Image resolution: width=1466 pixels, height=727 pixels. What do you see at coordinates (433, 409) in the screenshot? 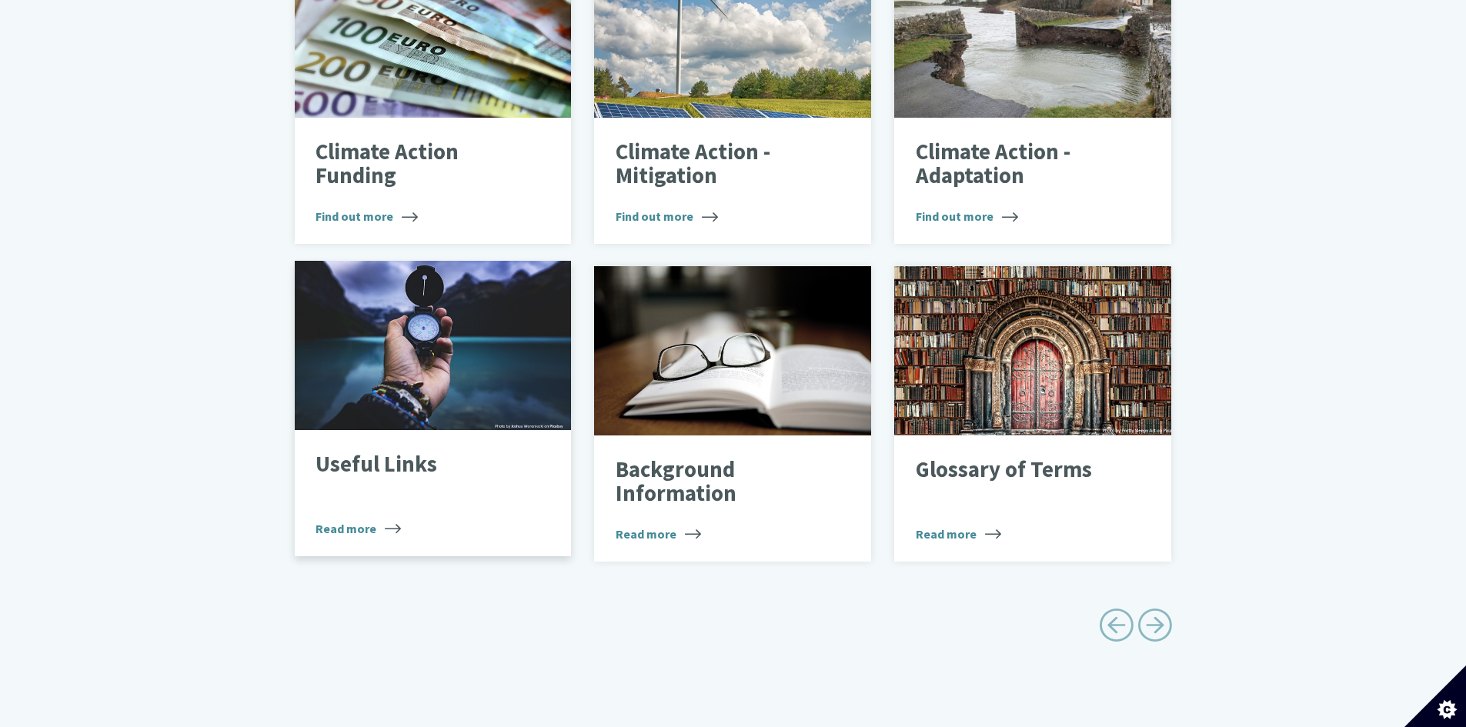
I see `a: Useful Links Read more` at bounding box center [433, 409].